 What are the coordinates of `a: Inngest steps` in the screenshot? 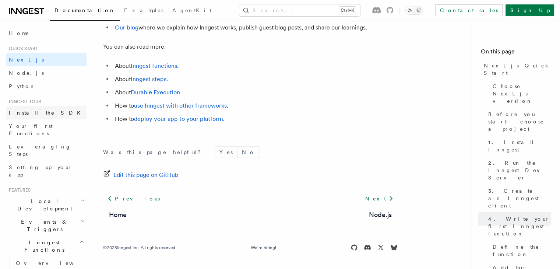 It's located at (148, 79).